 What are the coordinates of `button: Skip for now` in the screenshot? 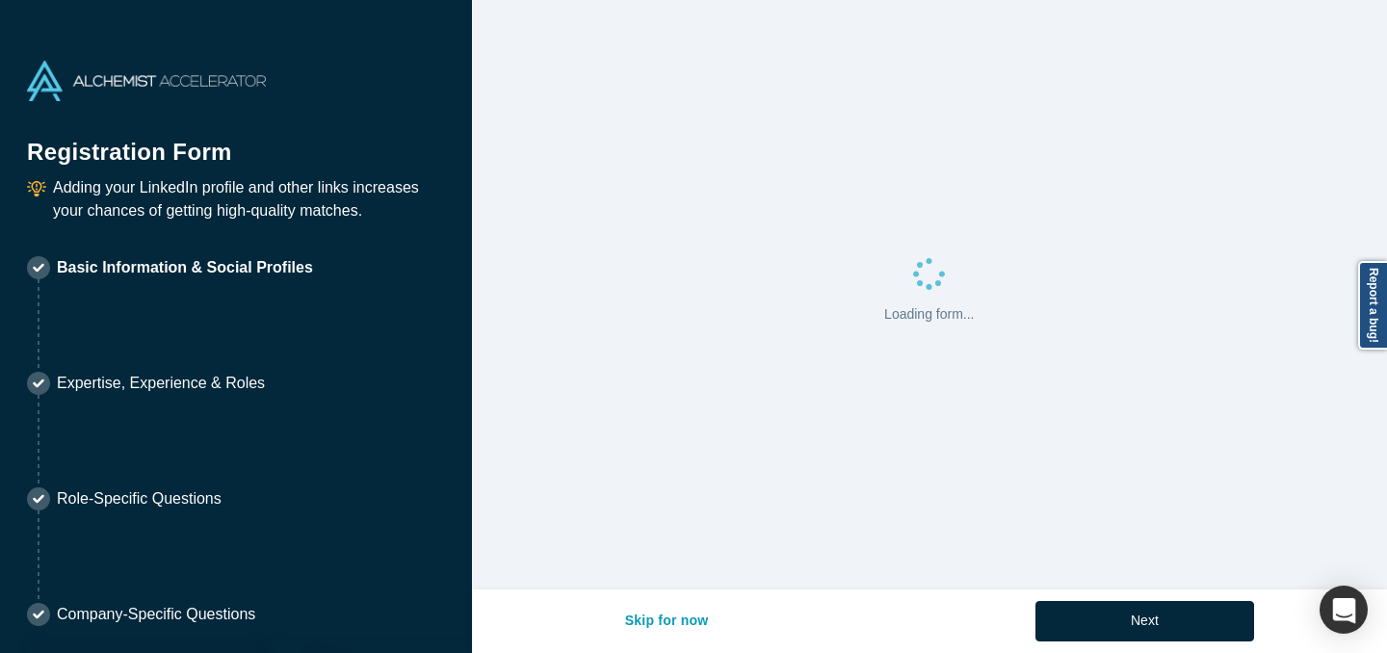 It's located at (667, 621).